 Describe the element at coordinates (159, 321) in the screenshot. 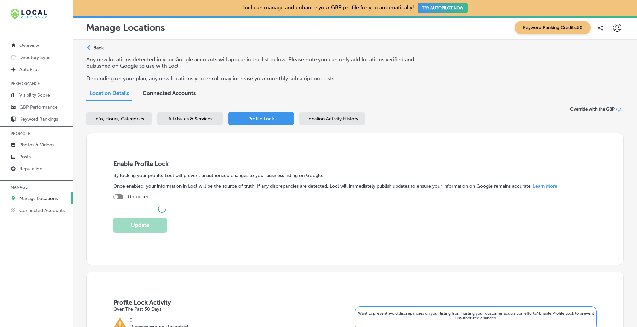

I see `p: 0` at that location.